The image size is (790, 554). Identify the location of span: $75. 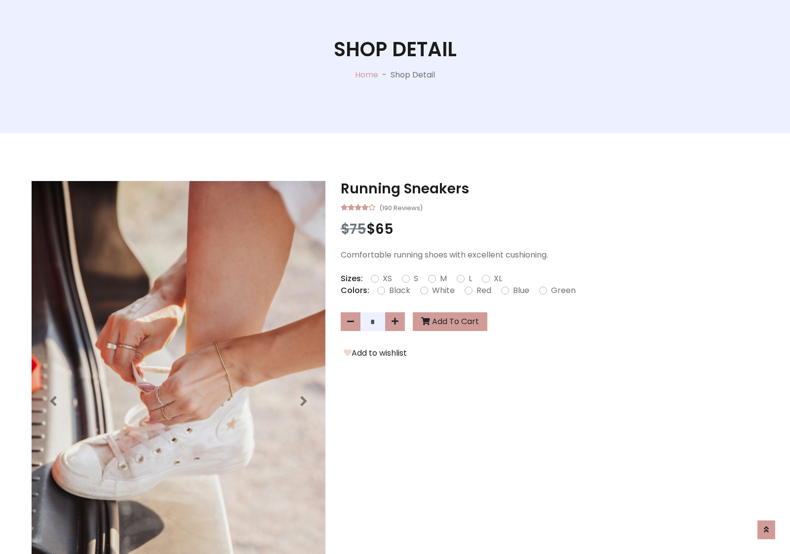
(353, 229).